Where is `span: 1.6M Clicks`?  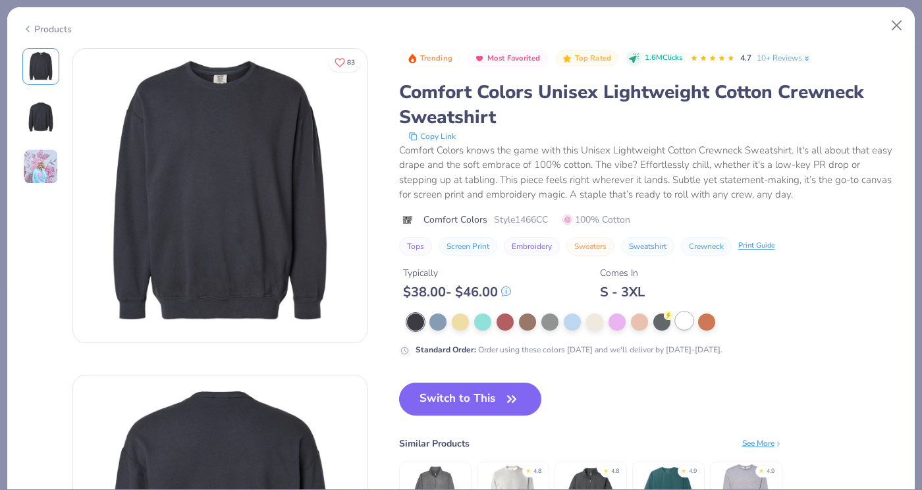
span: 1.6M Clicks is located at coordinates (663, 58).